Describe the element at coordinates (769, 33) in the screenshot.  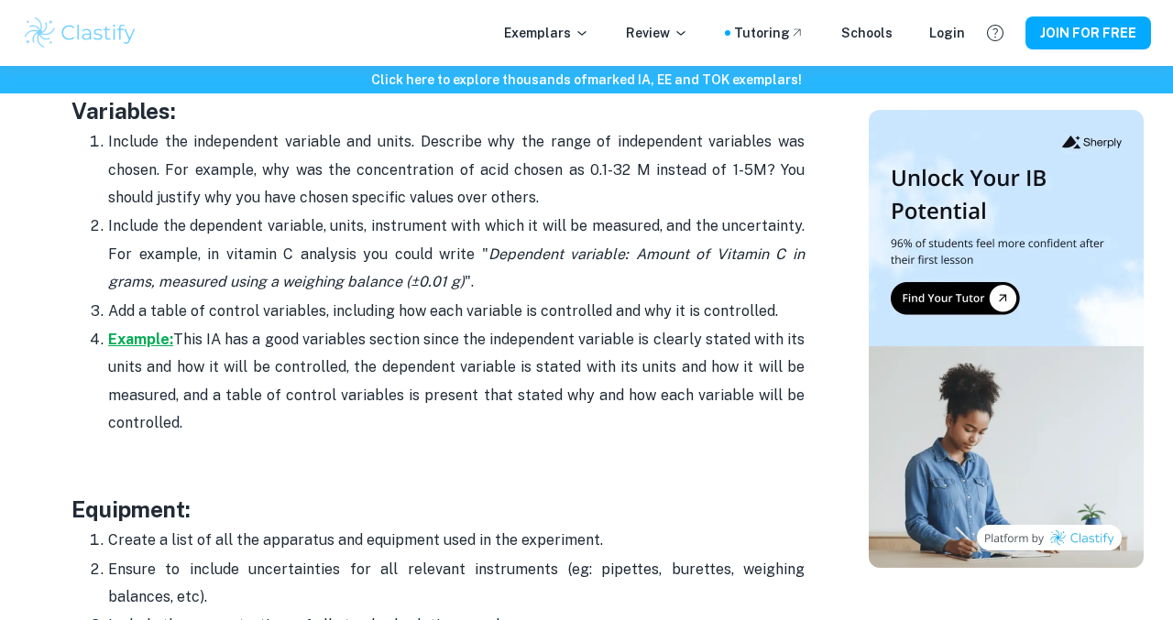
I see `a: Tutoring` at that location.